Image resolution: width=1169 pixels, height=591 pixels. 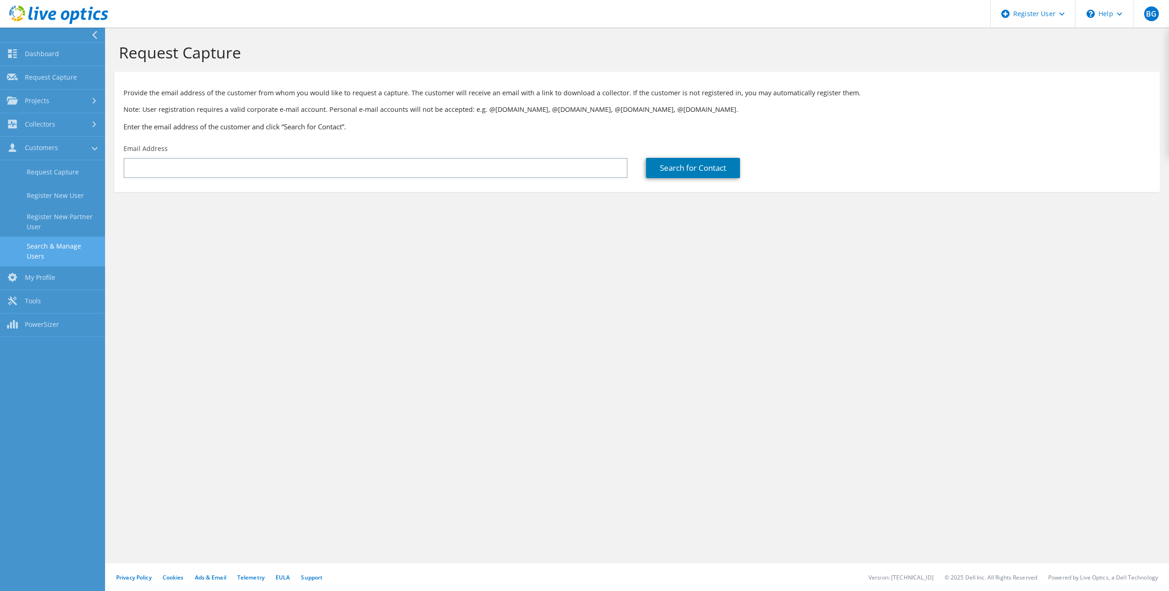 What do you see at coordinates (637, 127) in the screenshot?
I see `h3: Enter the email address of the customer and click “Search for Contact”.` at bounding box center [637, 127].